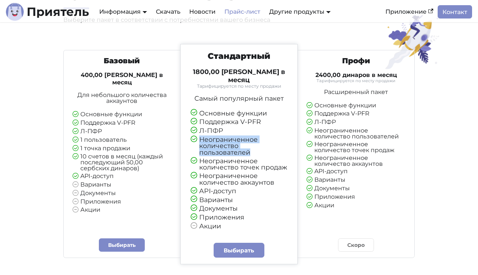 The width and height of the screenshot is (478, 275). What do you see at coordinates (121, 162) in the screenshot?
I see `font: 10 счетов в месяц (каждый последующий 50,00 сербских динаров)` at bounding box center [121, 162].